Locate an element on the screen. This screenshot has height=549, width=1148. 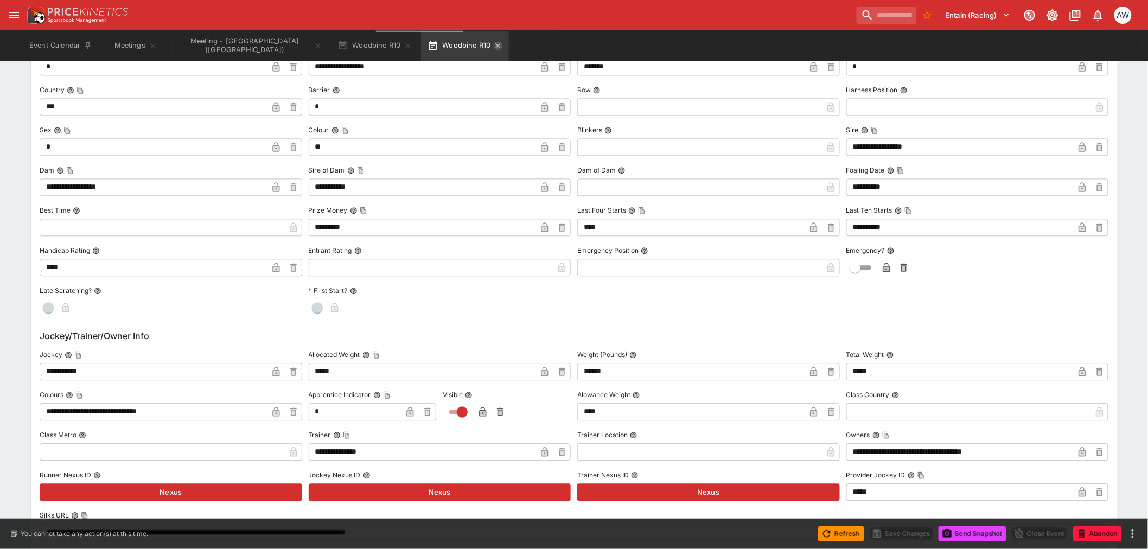
img: PriceKinetics Logo is located at coordinates (35, 15).